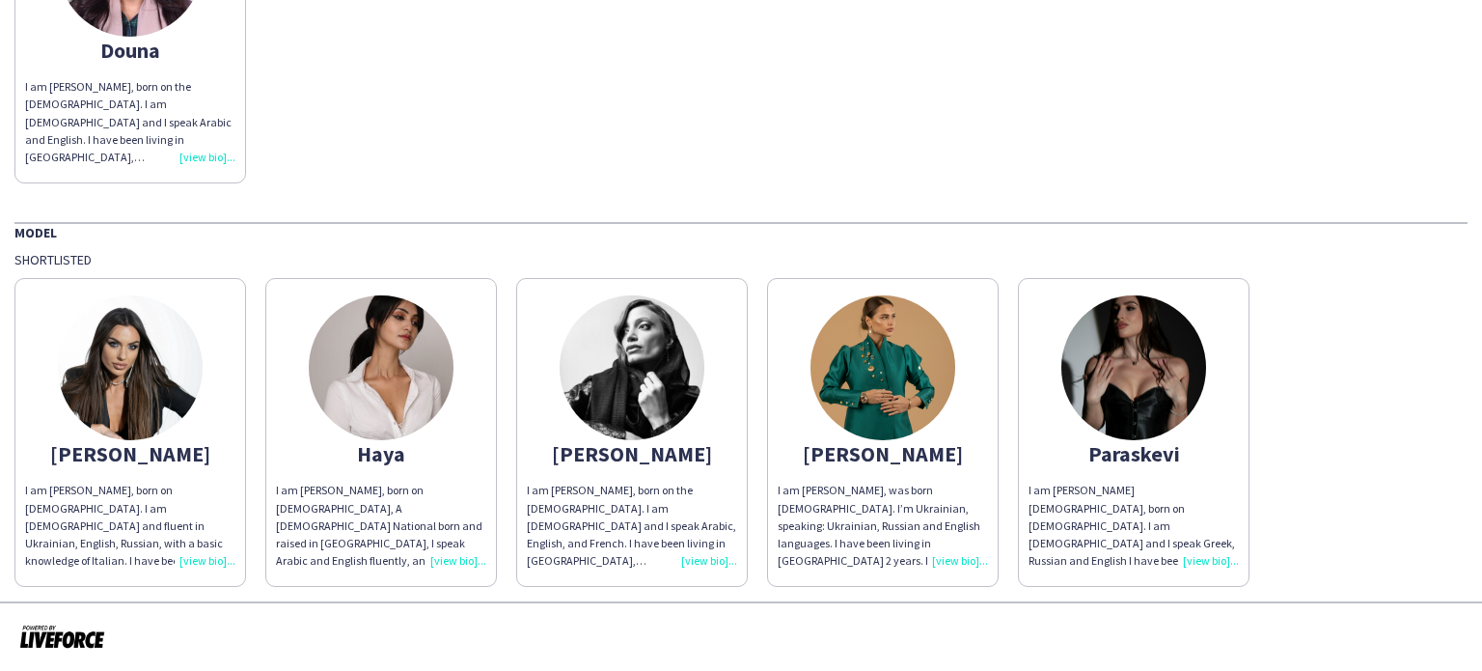 Image resolution: width=1482 pixels, height=671 pixels. I want to click on img: thumb-647719c26d8ab.jpeg, so click(381, 368).